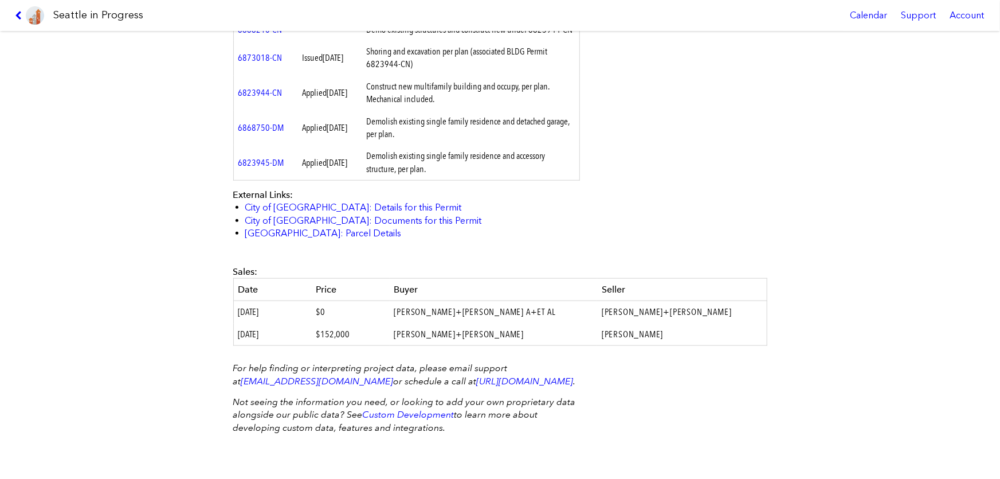  What do you see at coordinates (263, 194) in the screenshot?
I see `span: External Links:` at bounding box center [263, 194].